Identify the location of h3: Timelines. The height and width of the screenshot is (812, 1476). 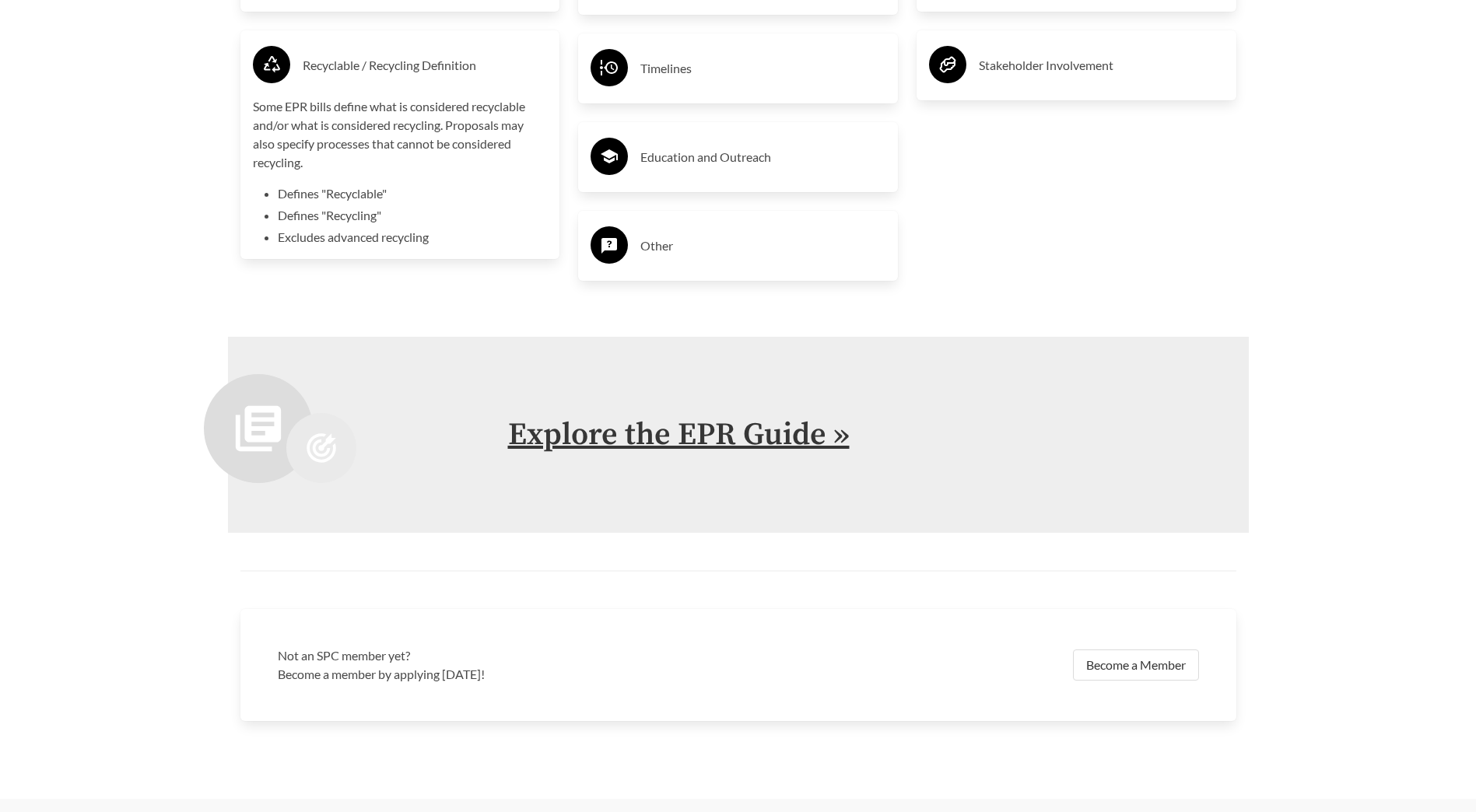
(762, 69).